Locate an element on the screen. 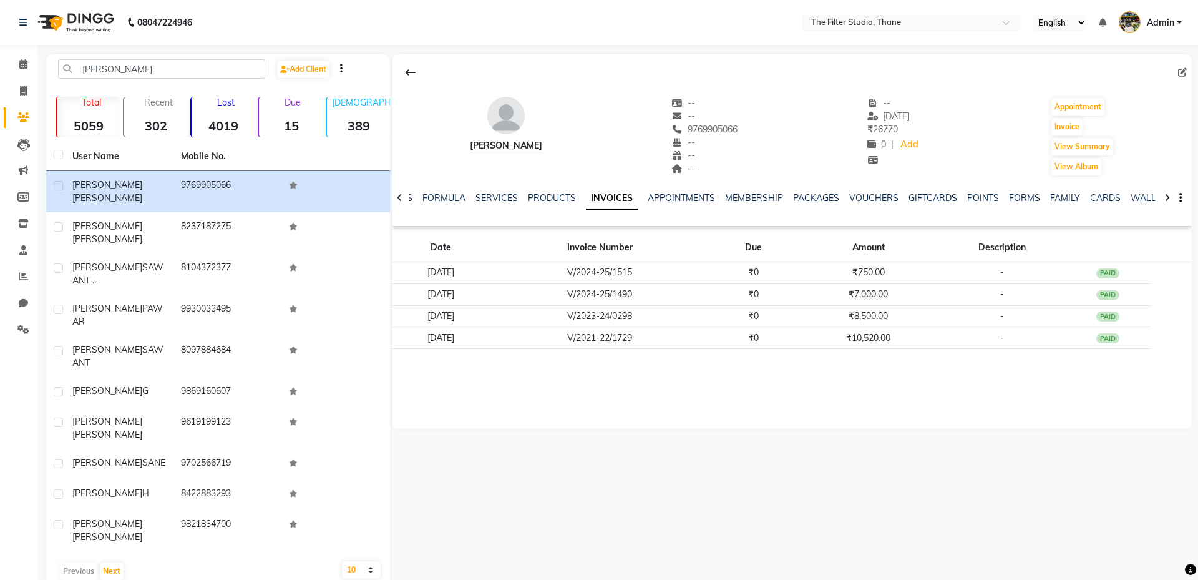 The width and height of the screenshot is (1198, 580). img: logo is located at coordinates (74, 22).